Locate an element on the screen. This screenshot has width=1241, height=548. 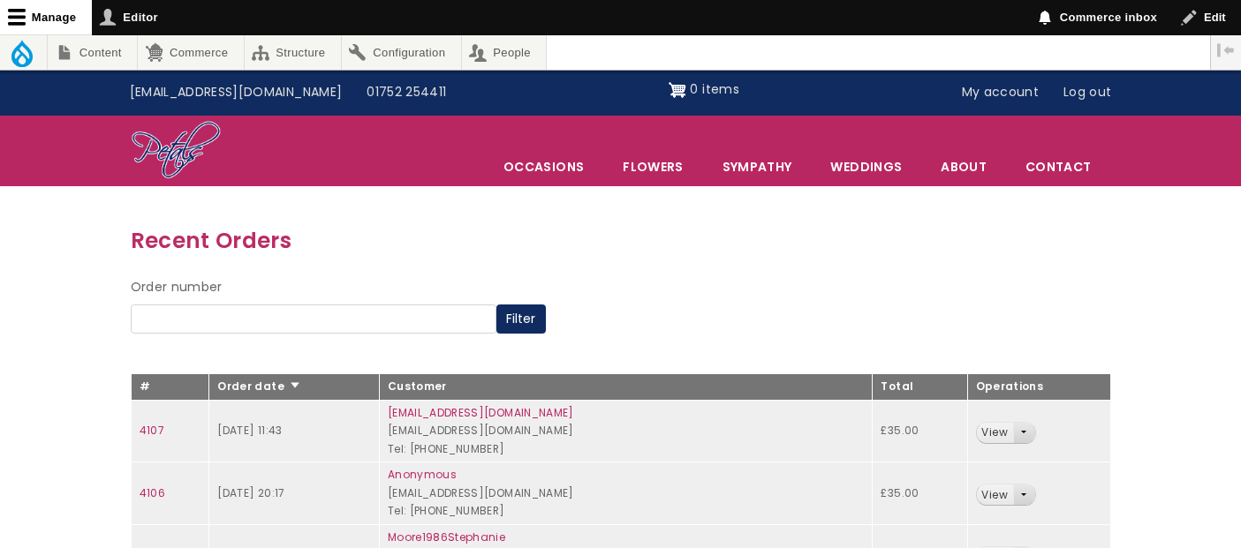
a: Flowers is located at coordinates (653, 167).